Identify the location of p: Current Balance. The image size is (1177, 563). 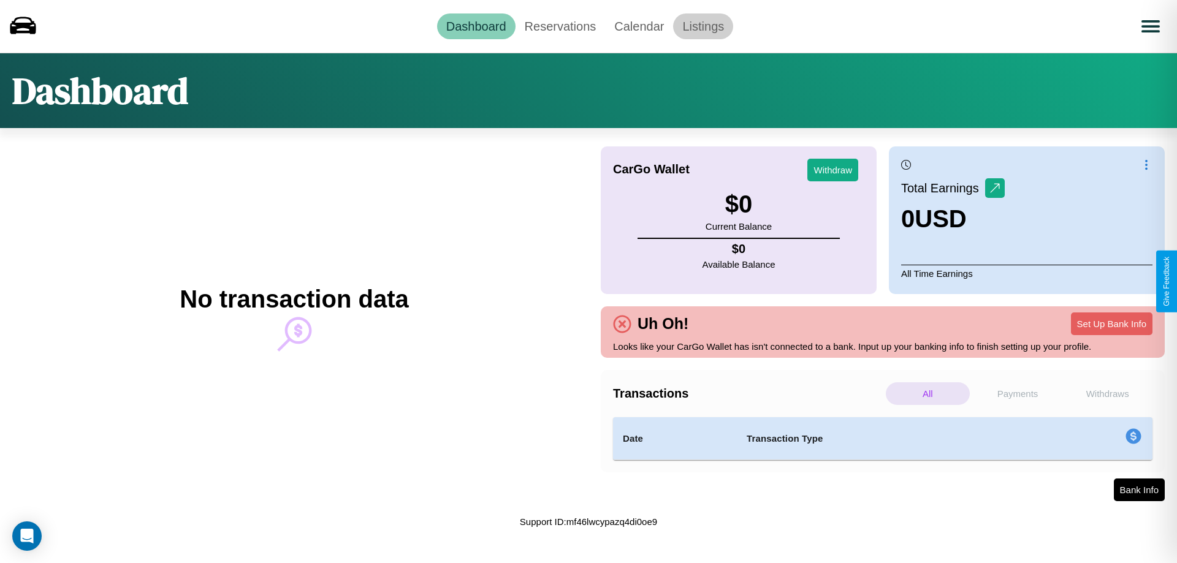
(739, 226).